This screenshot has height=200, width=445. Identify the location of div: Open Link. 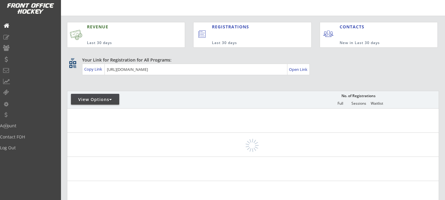
(299, 70).